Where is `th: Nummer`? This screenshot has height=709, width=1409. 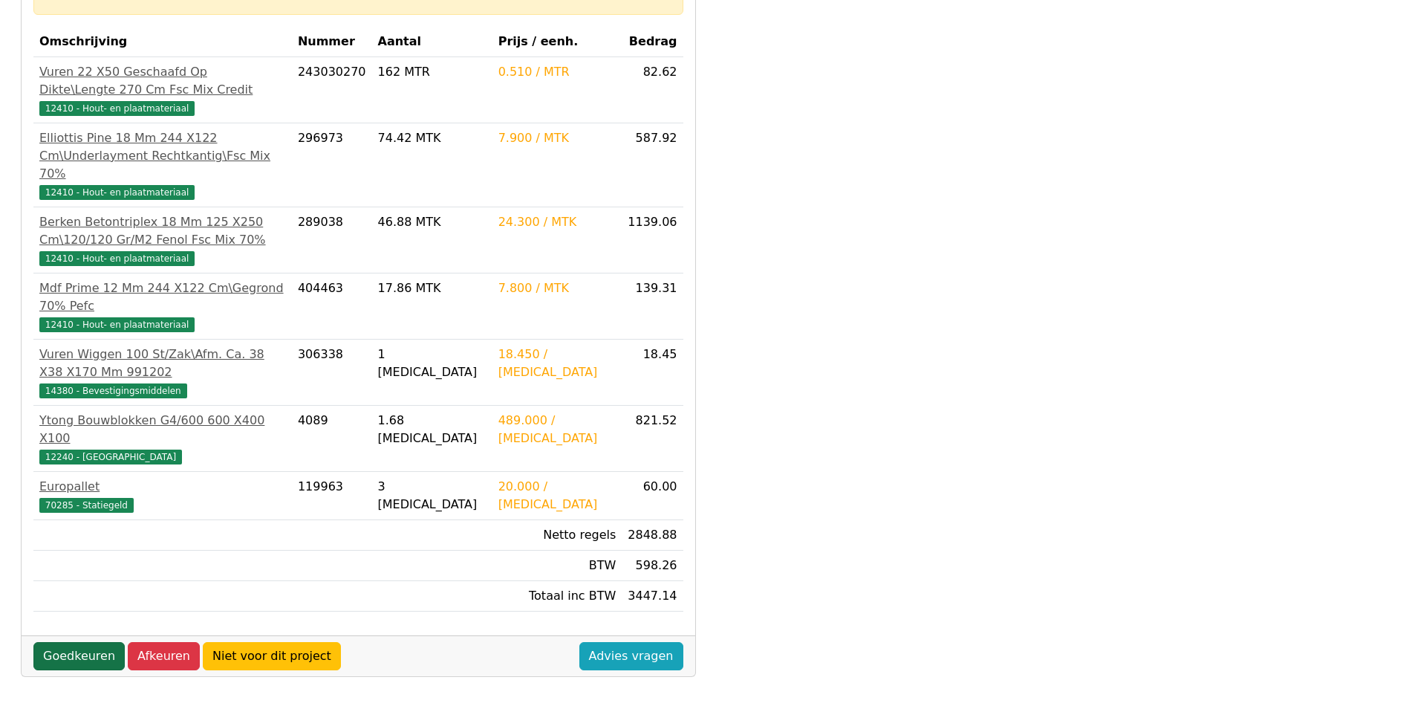 th: Nummer is located at coordinates (332, 42).